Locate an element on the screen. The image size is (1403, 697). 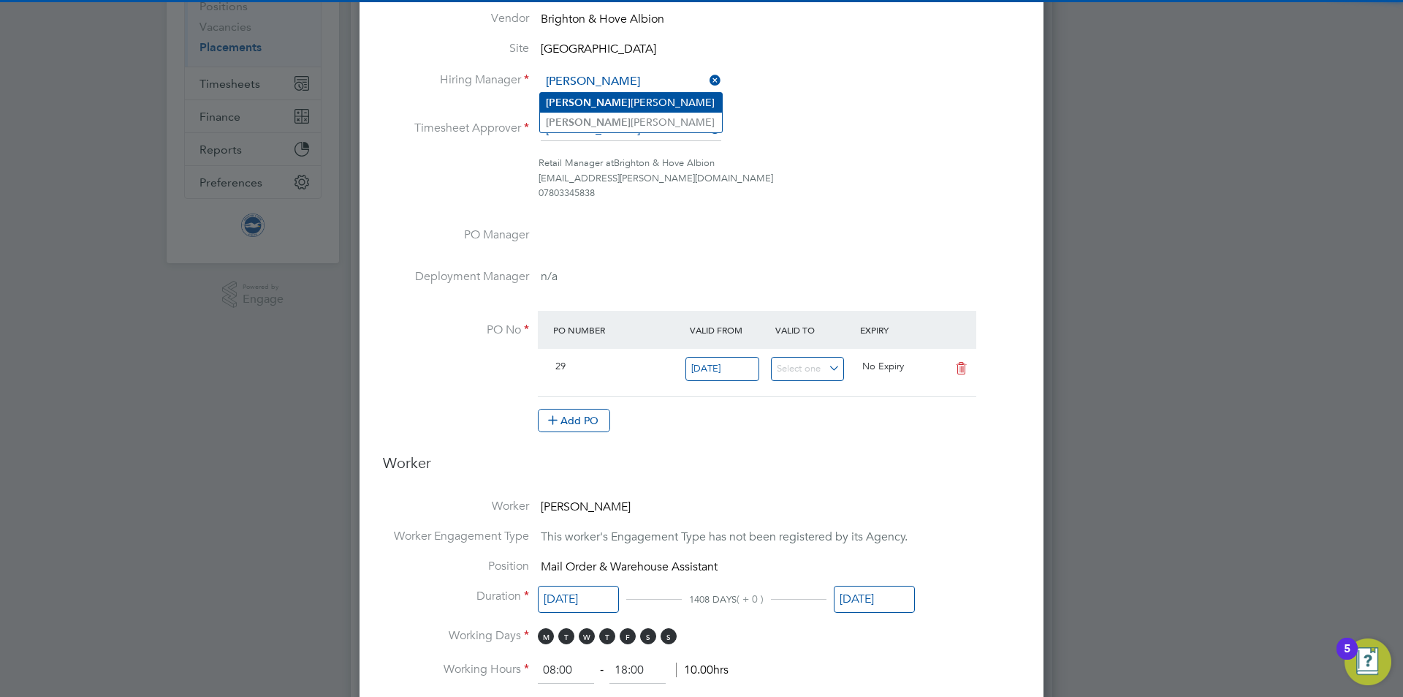
span: ( + 0 ) is located at coordinates (750, 599).